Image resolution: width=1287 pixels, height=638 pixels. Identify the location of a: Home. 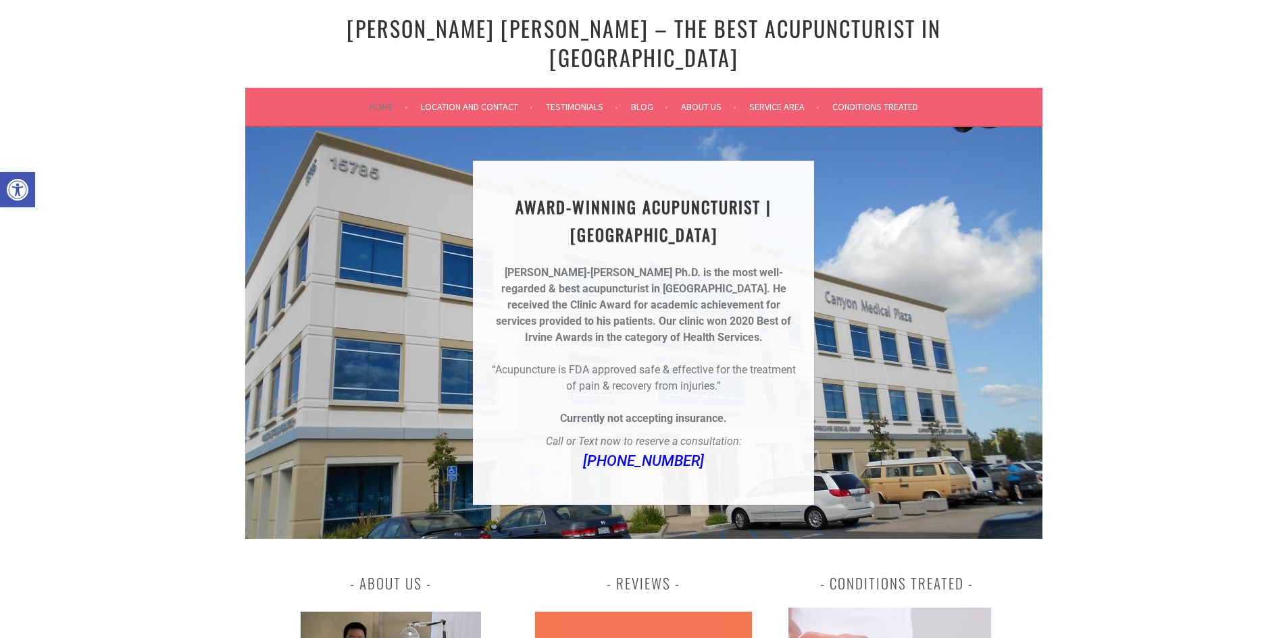
(388, 107).